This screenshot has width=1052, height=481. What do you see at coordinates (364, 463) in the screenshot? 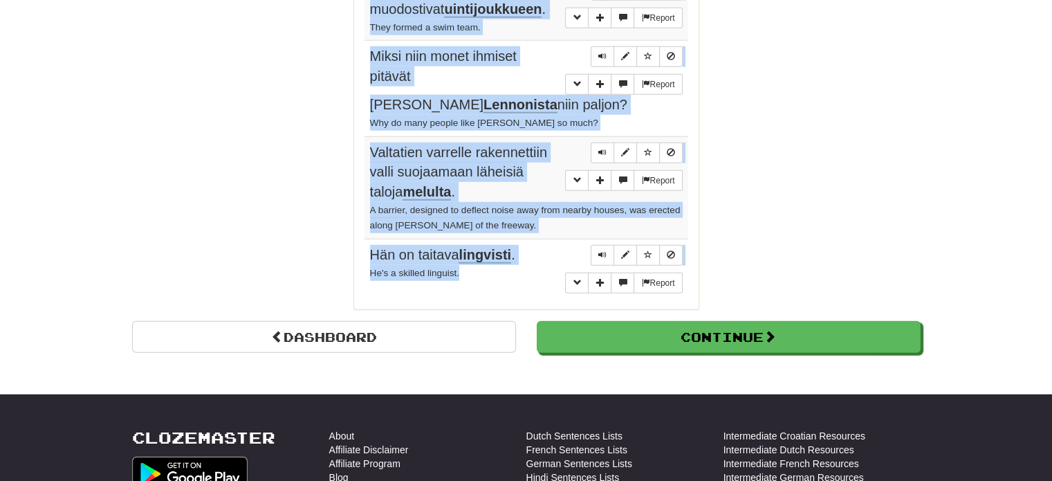
I see `a: Affiliate Program` at bounding box center [364, 463].